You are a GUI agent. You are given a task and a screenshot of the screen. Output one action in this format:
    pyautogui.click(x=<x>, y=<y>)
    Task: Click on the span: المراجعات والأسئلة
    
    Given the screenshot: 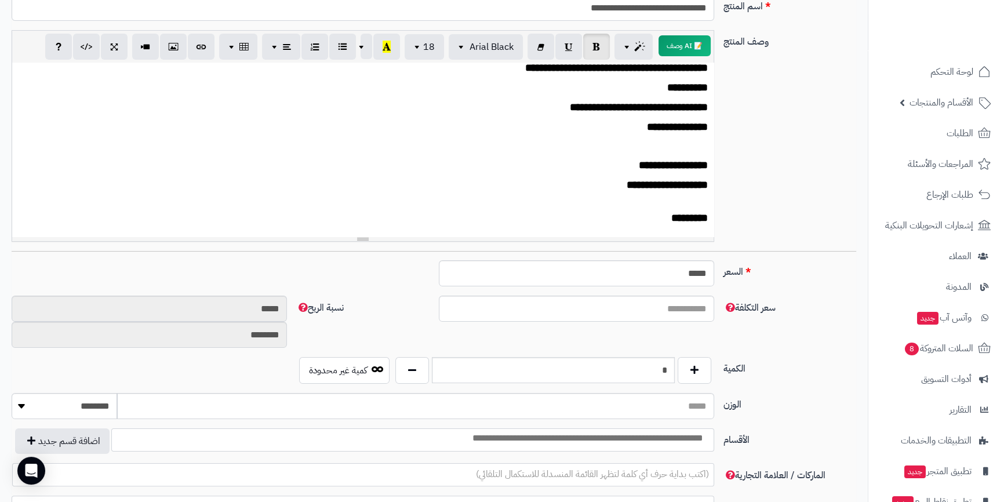 What is the action you would take?
    pyautogui.click(x=940, y=164)
    